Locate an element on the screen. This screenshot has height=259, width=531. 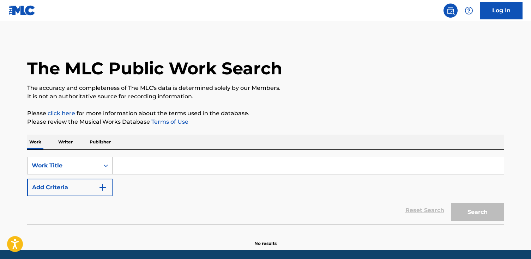
p: Work is located at coordinates (35, 142).